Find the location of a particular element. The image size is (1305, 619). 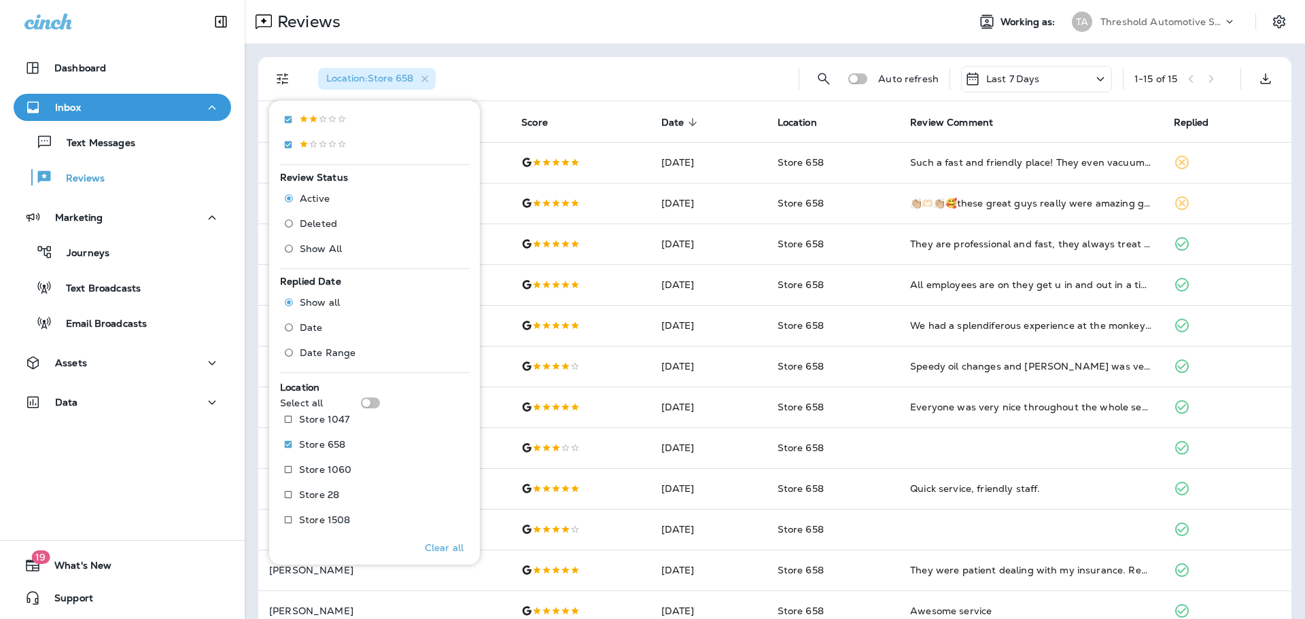

div: 👏🏼🫶🏻👏🏼🥰these great guys really were amazing gave a peace of mine at my old age😊after other car de... is located at coordinates (1031, 203).